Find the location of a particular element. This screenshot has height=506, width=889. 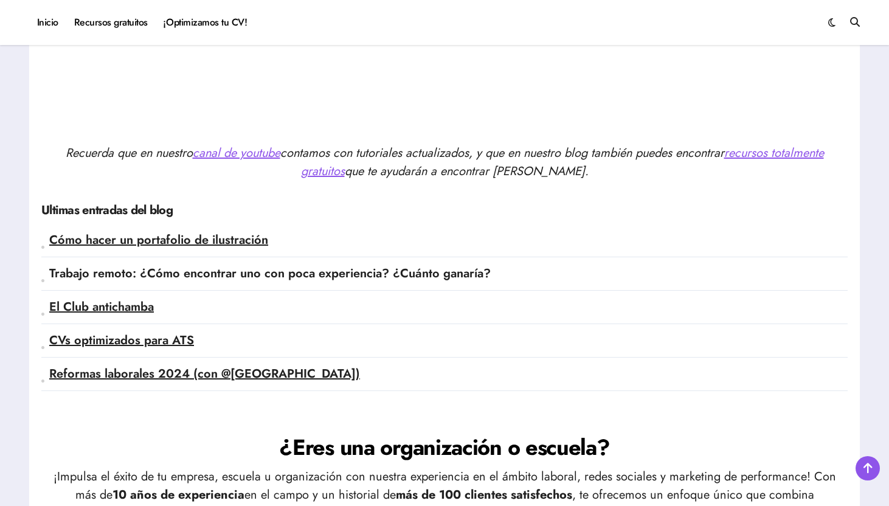

a: Recursos gratuitos is located at coordinates (111, 23).